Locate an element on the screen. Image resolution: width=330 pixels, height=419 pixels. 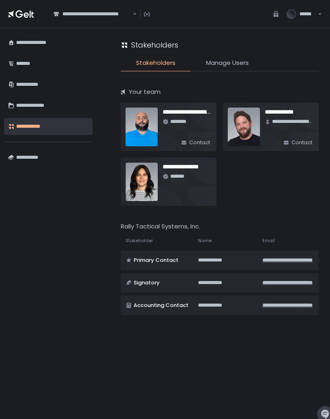
h1: Stakeholders is located at coordinates (155, 45).